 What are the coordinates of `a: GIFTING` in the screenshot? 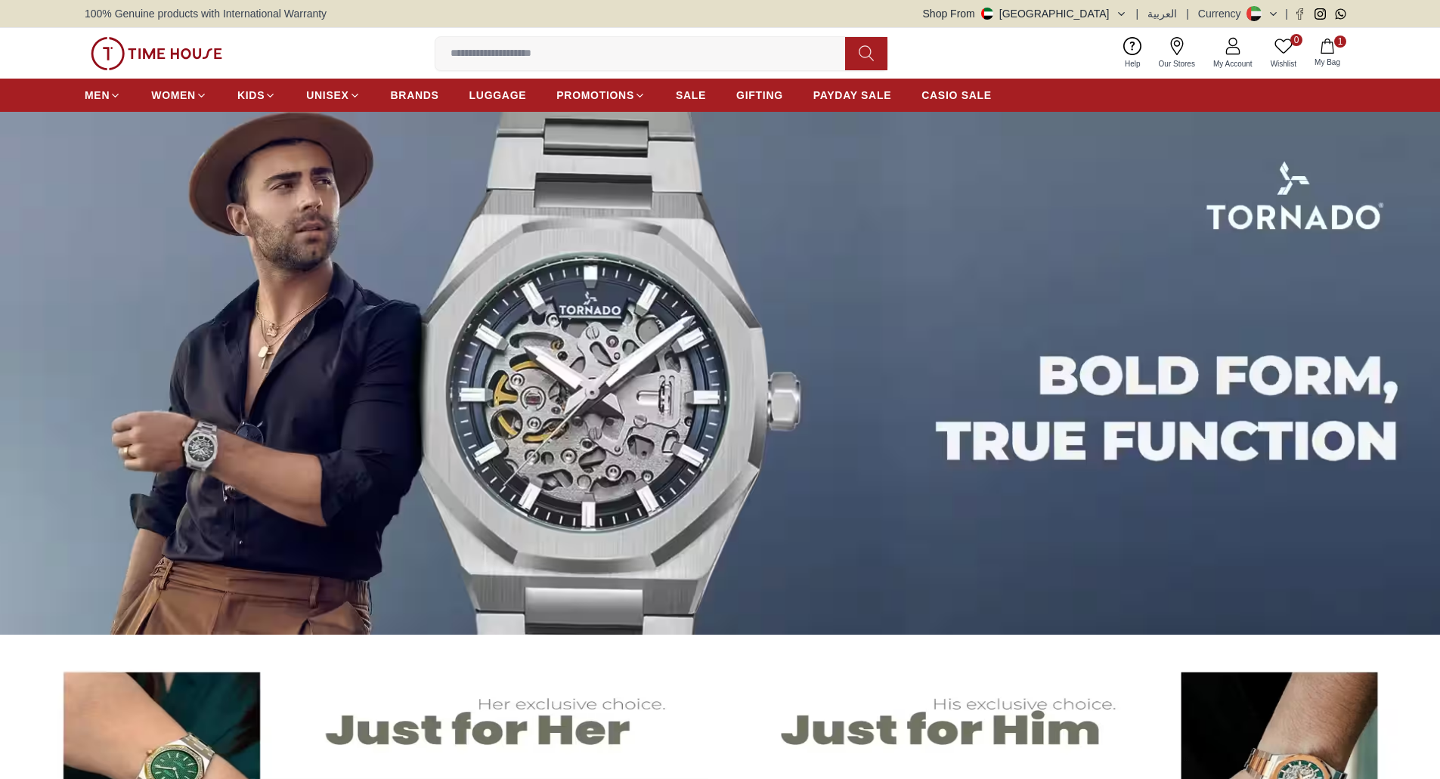 It's located at (760, 95).